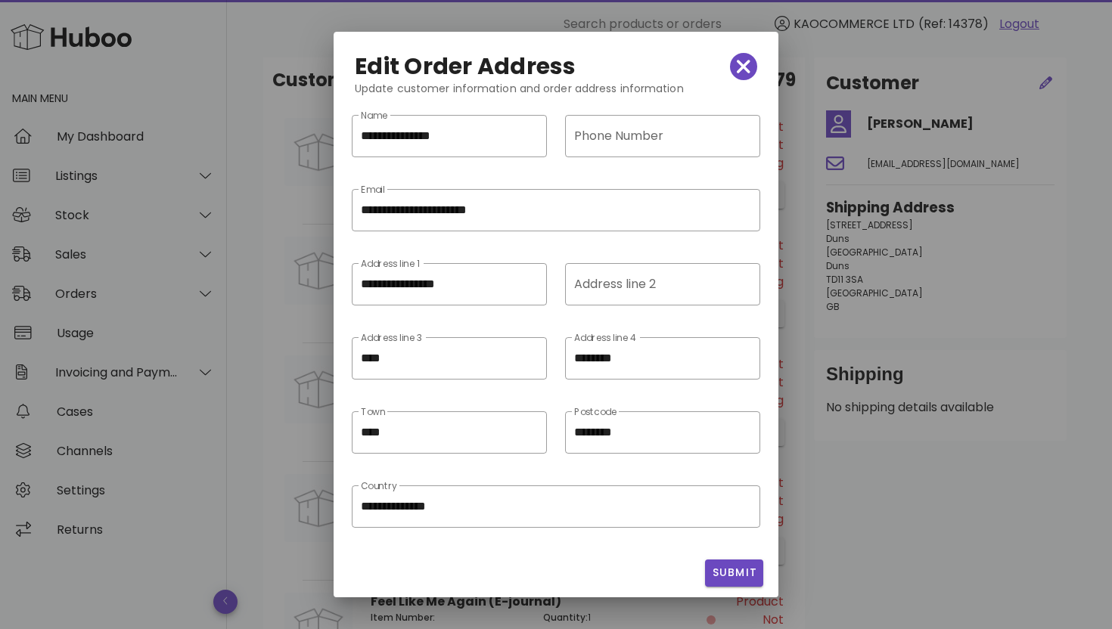 The image size is (1112, 629). What do you see at coordinates (373, 412) in the screenshot?
I see `label: Town` at bounding box center [373, 412].